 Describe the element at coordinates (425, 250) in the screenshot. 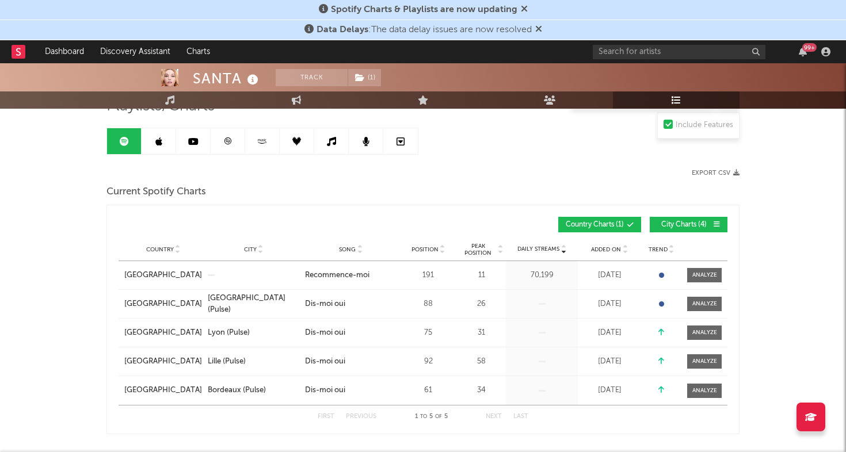

I see `span: Position` at that location.